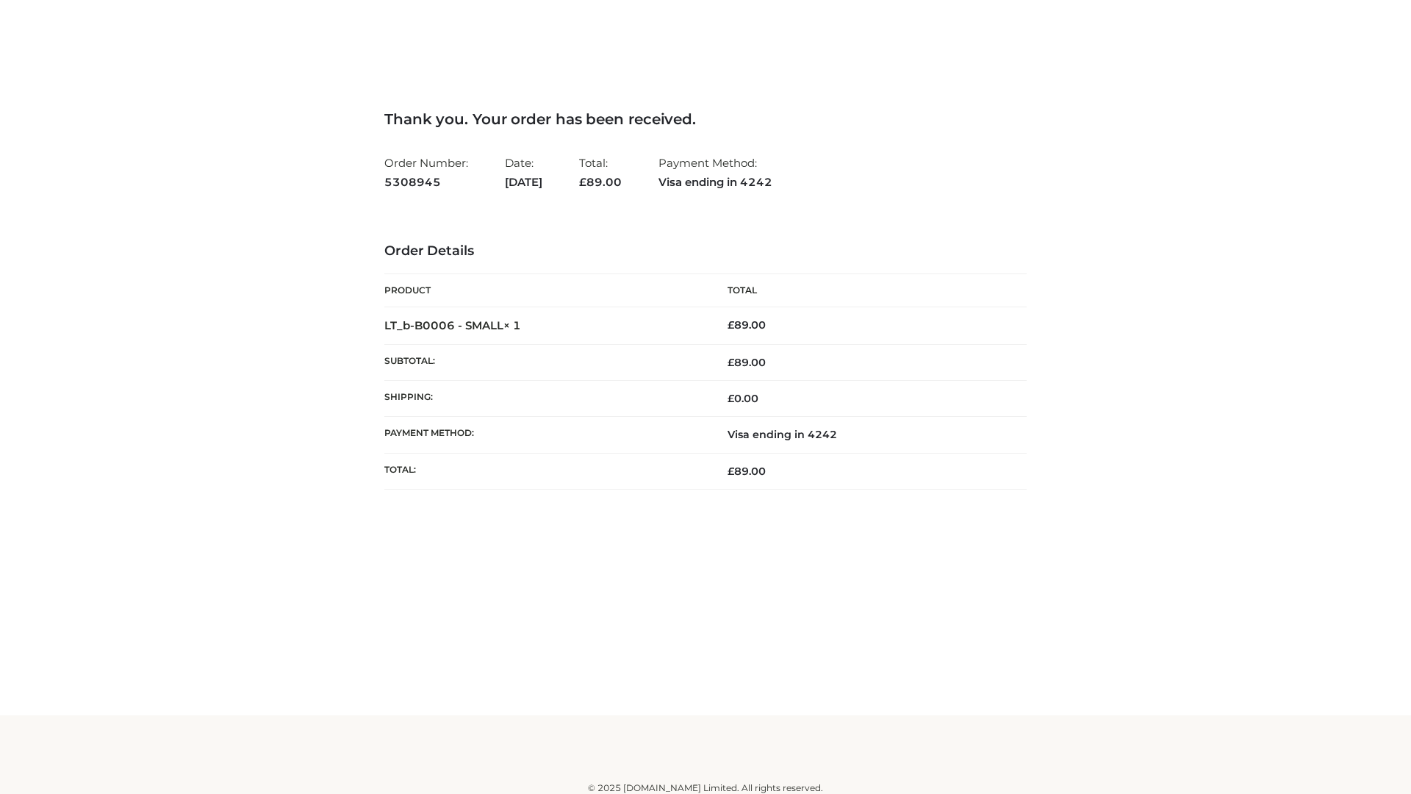  Describe the element at coordinates (544, 434) in the screenshot. I see `th: Payment method:` at that location.